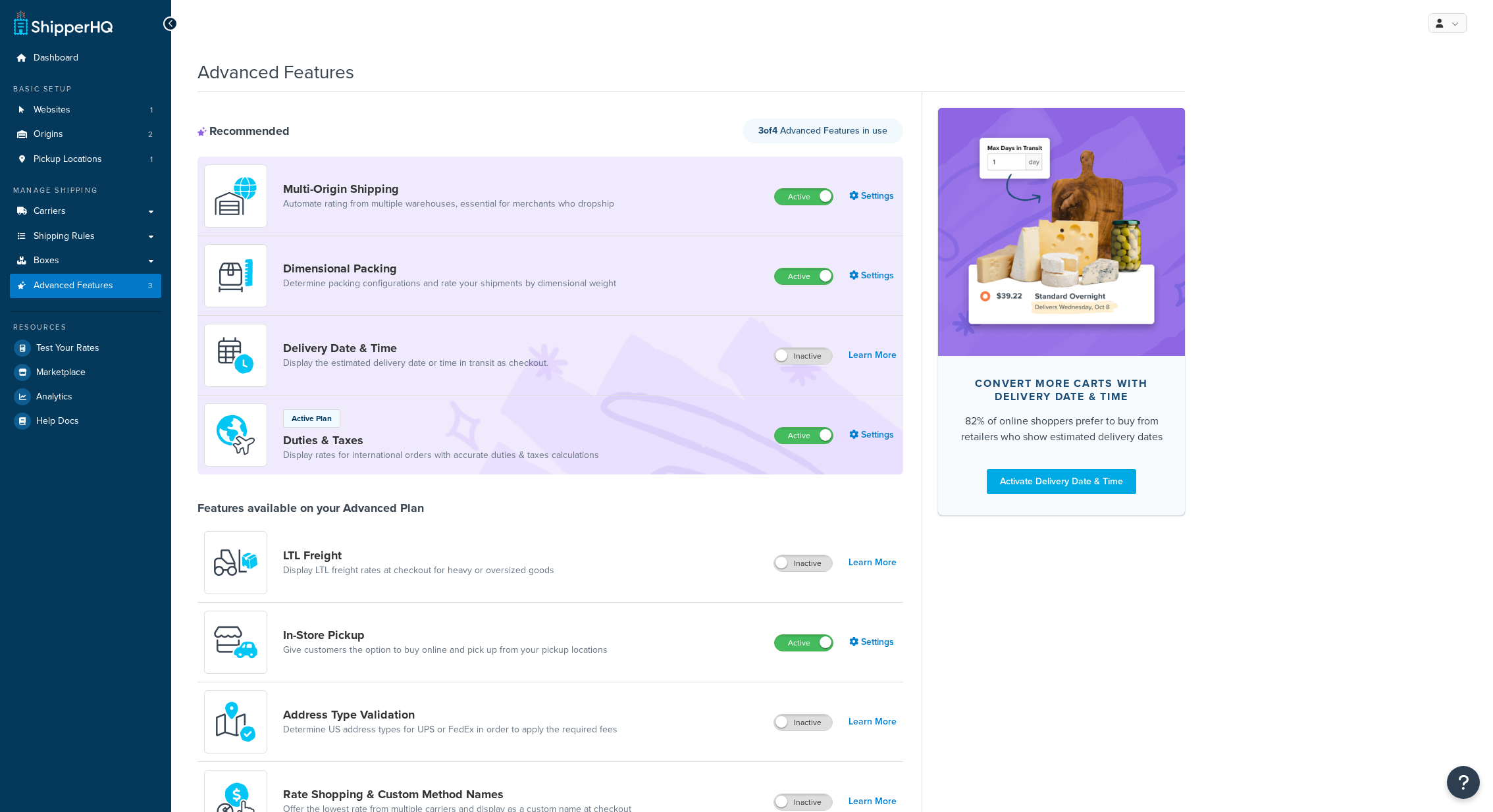  What do you see at coordinates (768, 130) in the screenshot?
I see `strong: 3 of 4` at bounding box center [768, 130].